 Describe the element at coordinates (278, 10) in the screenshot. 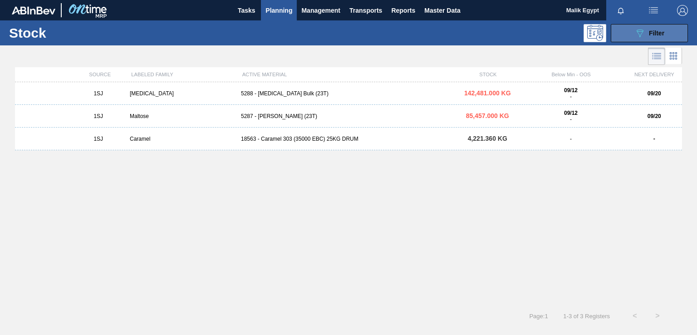

I see `span: Planning` at that location.